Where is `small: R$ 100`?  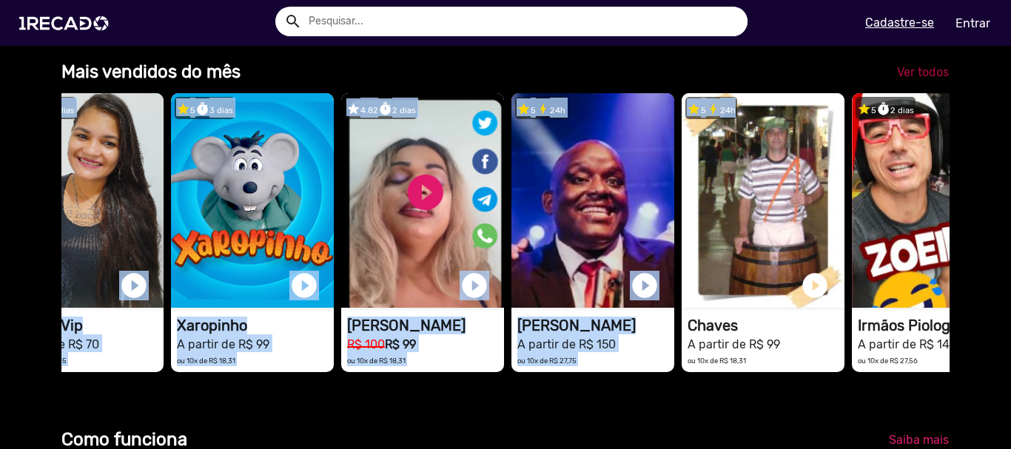
small: R$ 100 is located at coordinates (366, 344).